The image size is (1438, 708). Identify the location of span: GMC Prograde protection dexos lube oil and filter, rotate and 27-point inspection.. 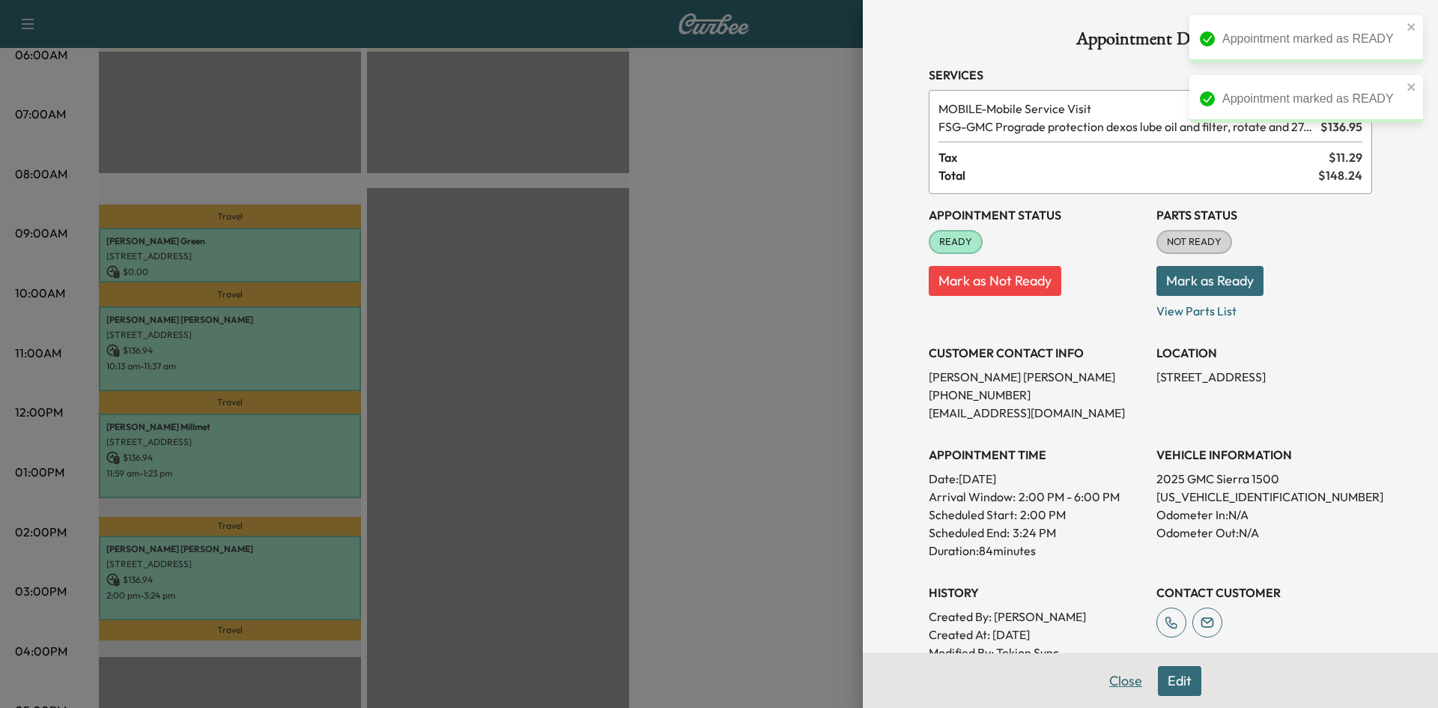
(1127, 127).